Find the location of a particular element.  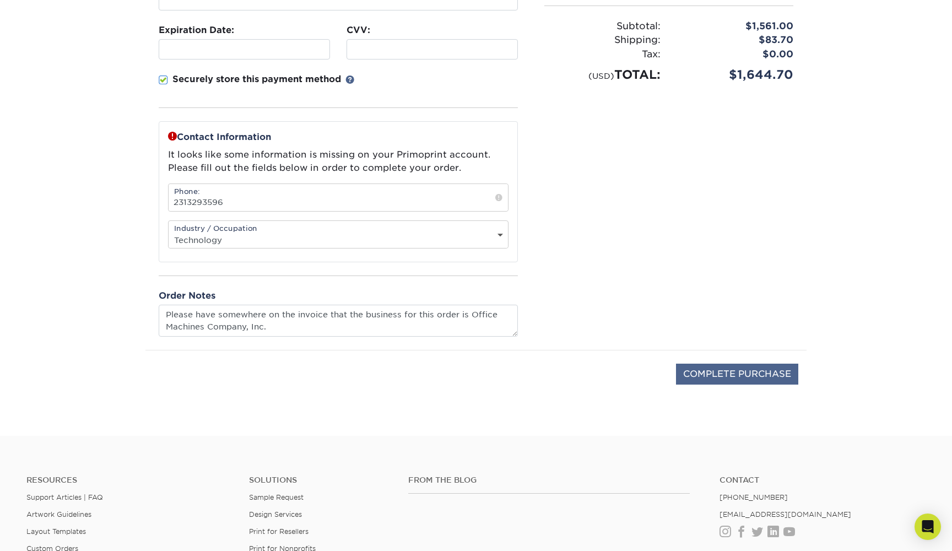

h4: Resources is located at coordinates (129, 480).